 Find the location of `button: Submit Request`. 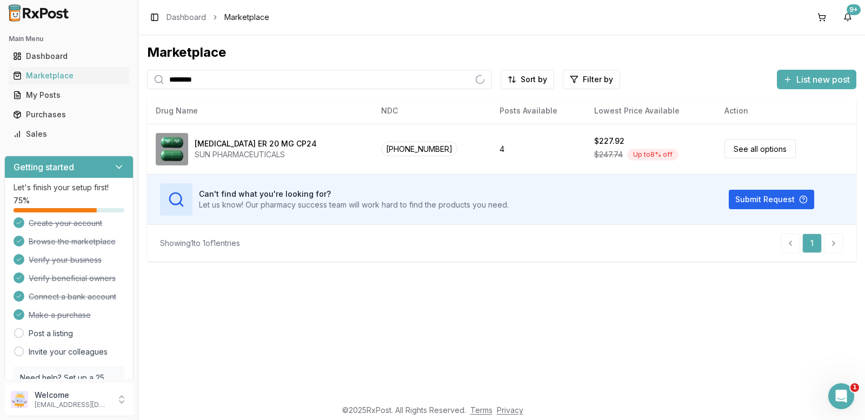

button: Submit Request is located at coordinates (772, 200).